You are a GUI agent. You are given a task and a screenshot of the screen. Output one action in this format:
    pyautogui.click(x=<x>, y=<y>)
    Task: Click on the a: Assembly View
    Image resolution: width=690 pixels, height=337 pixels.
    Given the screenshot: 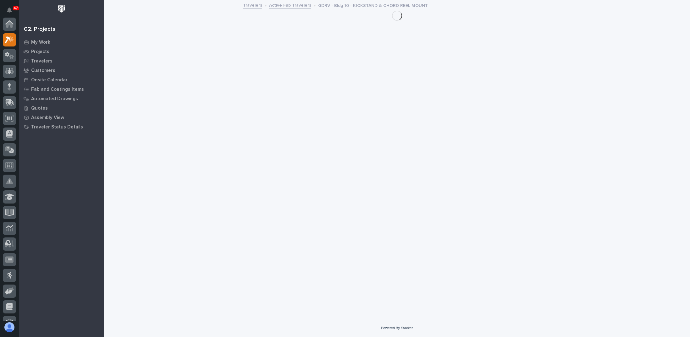 What is the action you would take?
    pyautogui.click(x=61, y=118)
    